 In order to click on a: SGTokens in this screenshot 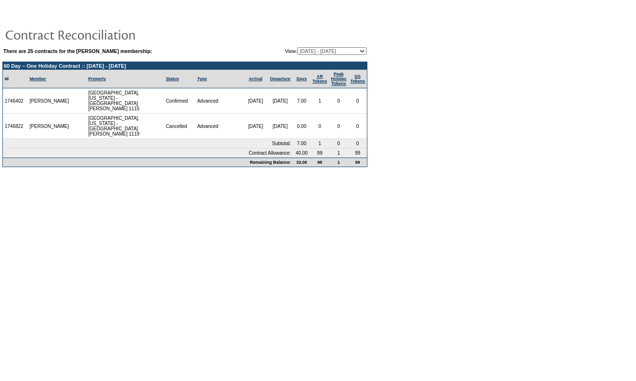, I will do `click(357, 79)`.